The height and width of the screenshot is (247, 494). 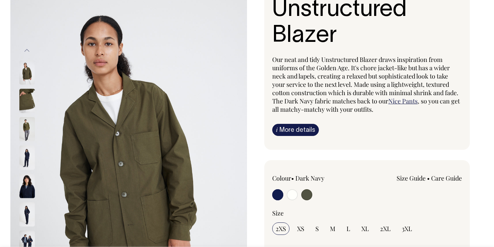 What do you see at coordinates (310, 178) in the screenshot?
I see `label: Dark Navy` at bounding box center [310, 178].